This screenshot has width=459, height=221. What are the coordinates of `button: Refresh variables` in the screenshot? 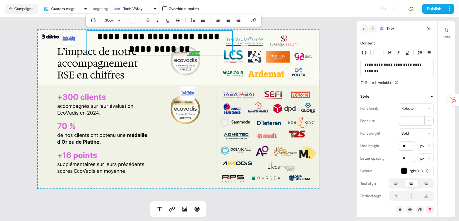 It's located at (376, 82).